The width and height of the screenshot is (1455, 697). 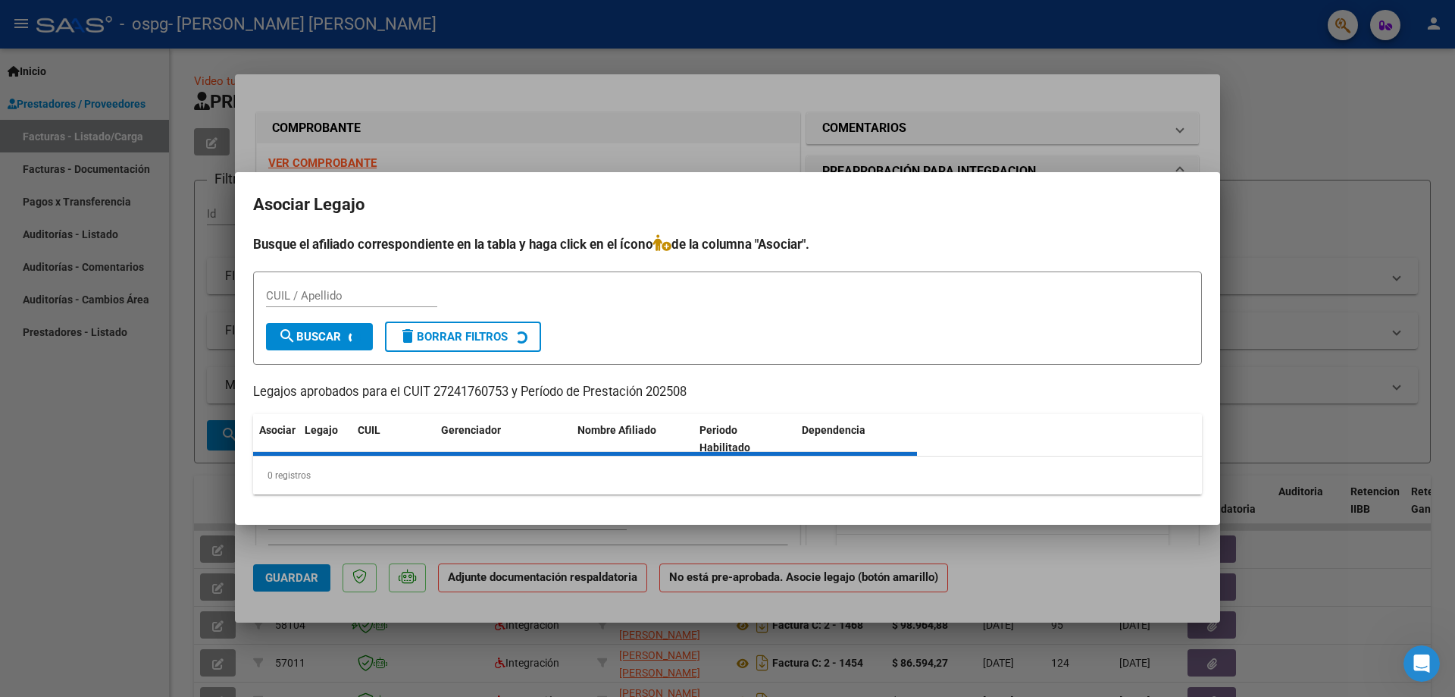 What do you see at coordinates (617, 430) in the screenshot?
I see `span: Nombre Afiliado` at bounding box center [617, 430].